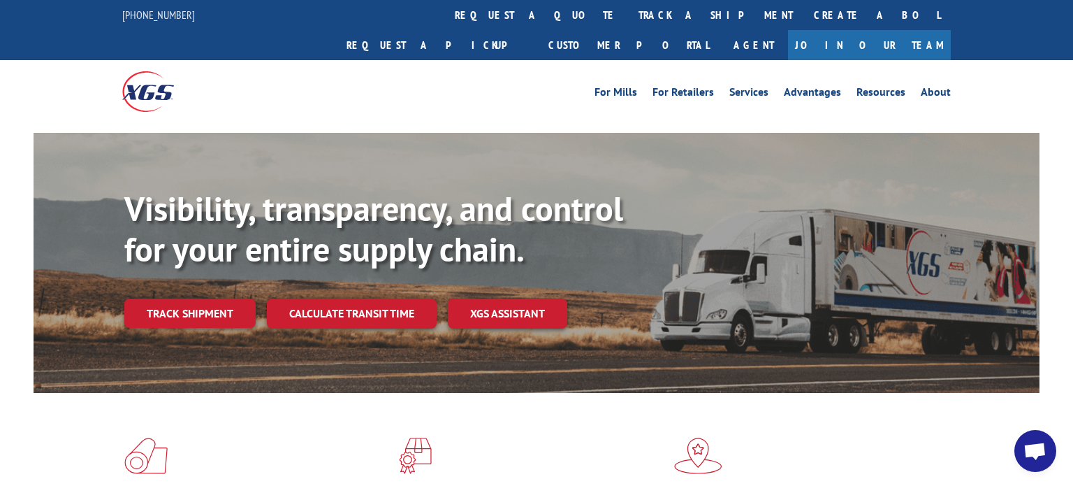 The image size is (1073, 486). Describe the element at coordinates (935, 94) in the screenshot. I see `a: About` at that location.